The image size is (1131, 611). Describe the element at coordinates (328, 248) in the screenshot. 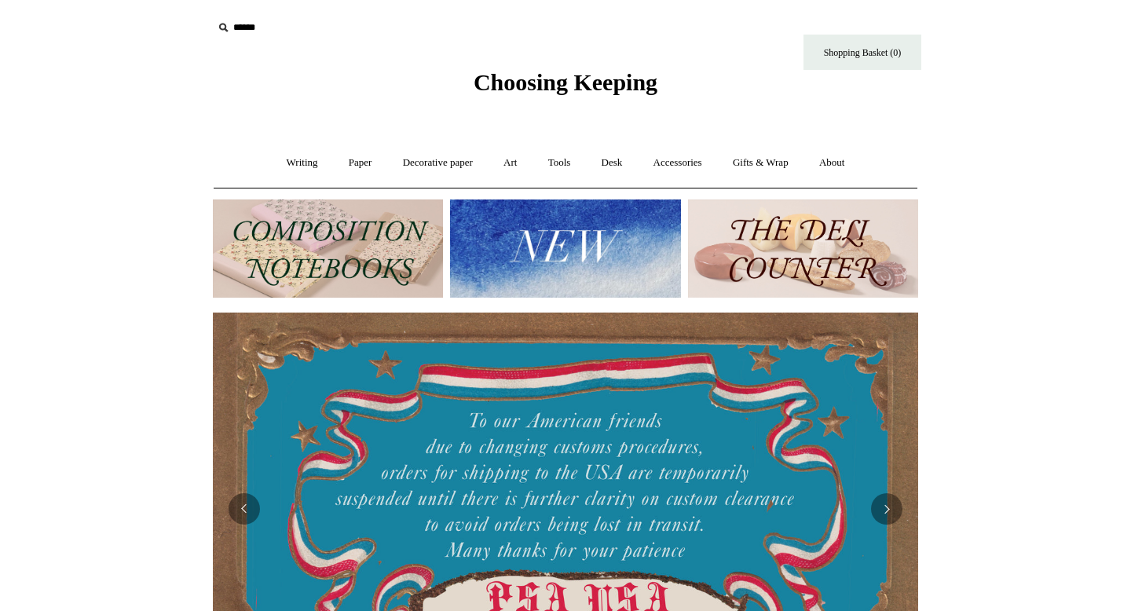

I see `img: 202302 Composition ledgers.jpg__PID:69722ee6-fa44-49dd-a067-31375e5d54ec` at that location.